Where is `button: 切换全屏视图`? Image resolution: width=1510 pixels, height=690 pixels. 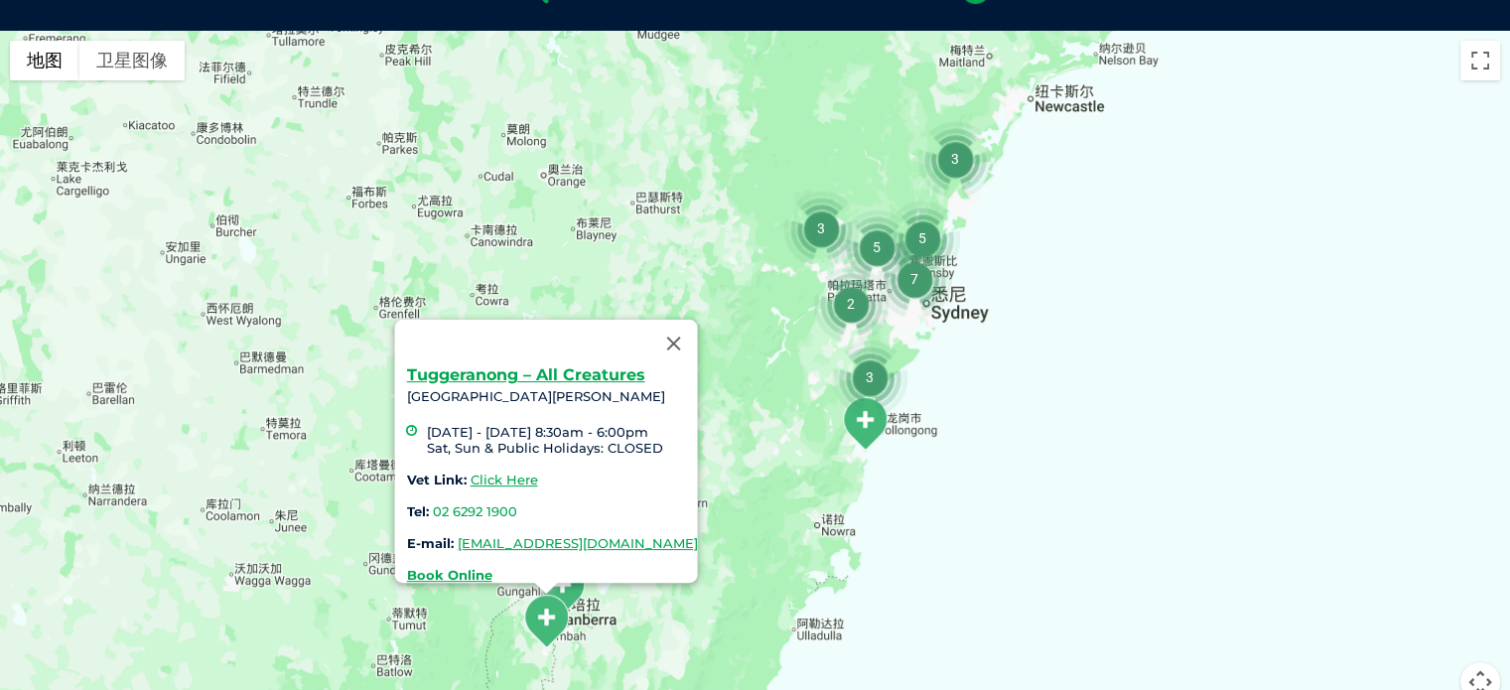
button: 切换全屏视图 is located at coordinates (1481, 61).